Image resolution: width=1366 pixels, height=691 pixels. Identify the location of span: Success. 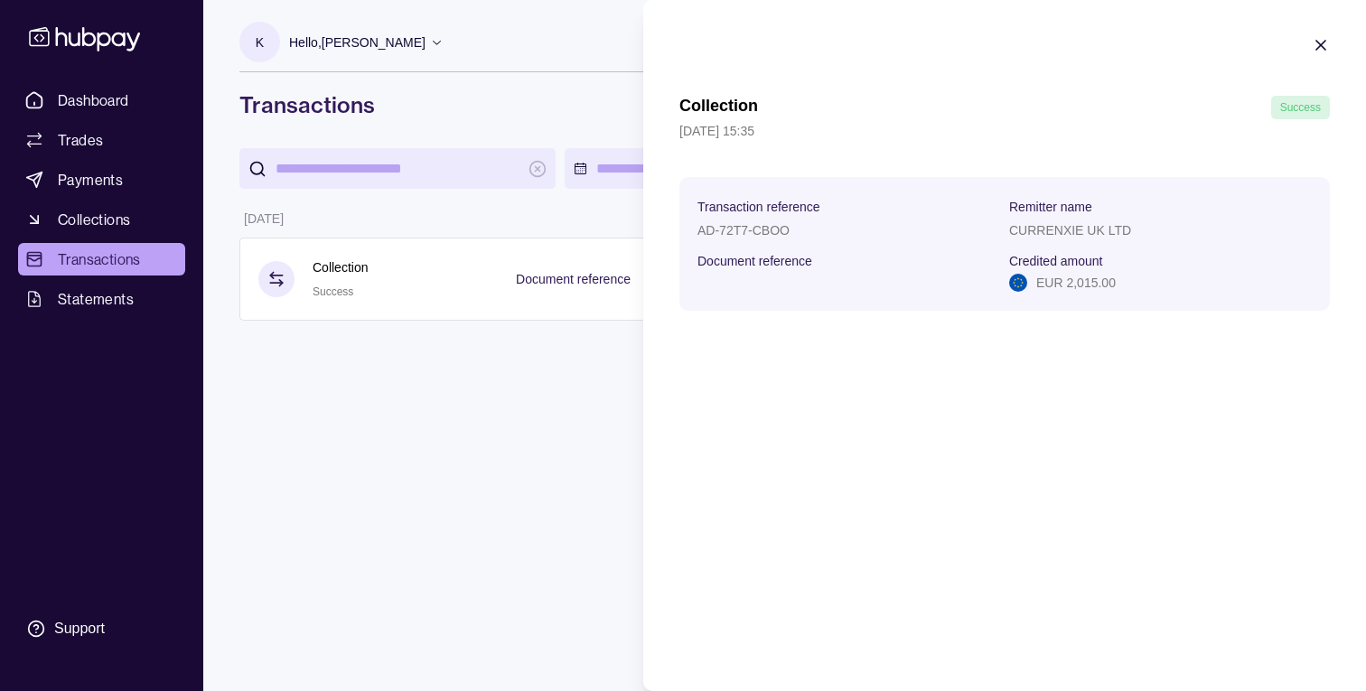
(1300, 108).